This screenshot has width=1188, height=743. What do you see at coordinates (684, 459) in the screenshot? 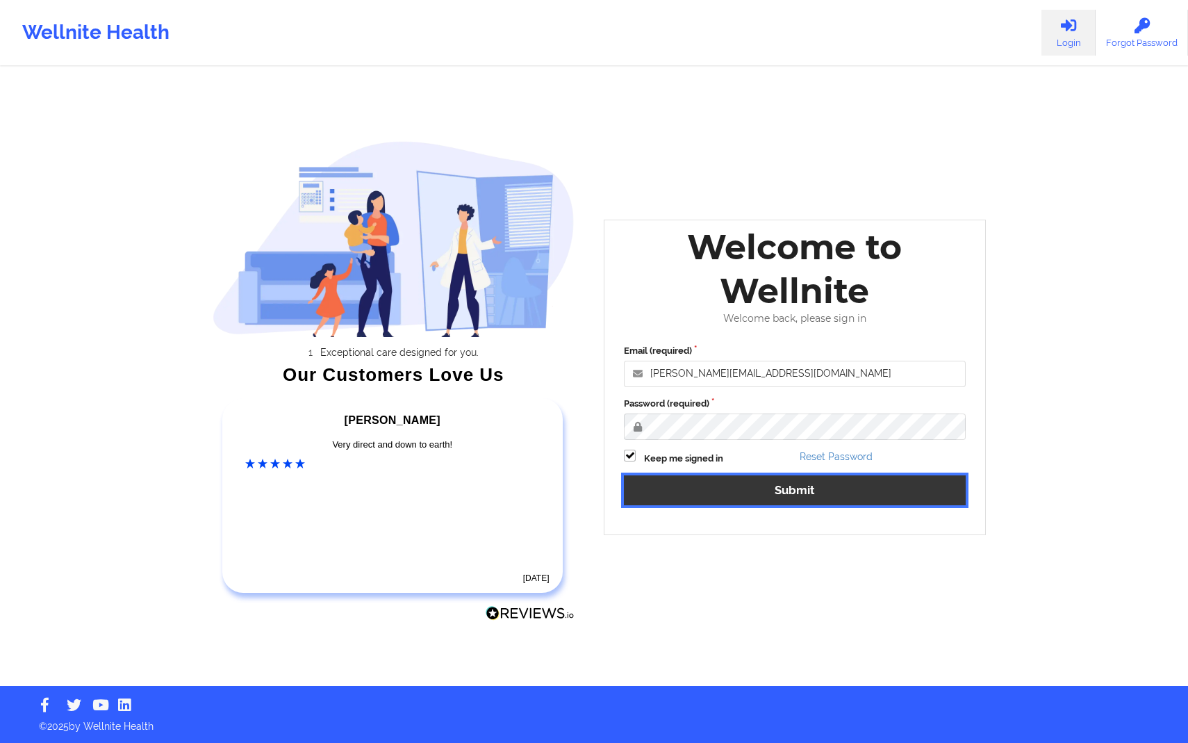
I see `label: Keep me signed in` at bounding box center [684, 459].